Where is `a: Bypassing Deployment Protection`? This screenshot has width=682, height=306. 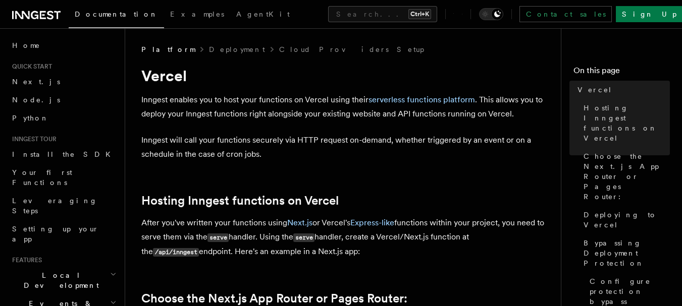 a: Bypassing Deployment Protection is located at coordinates (624, 253).